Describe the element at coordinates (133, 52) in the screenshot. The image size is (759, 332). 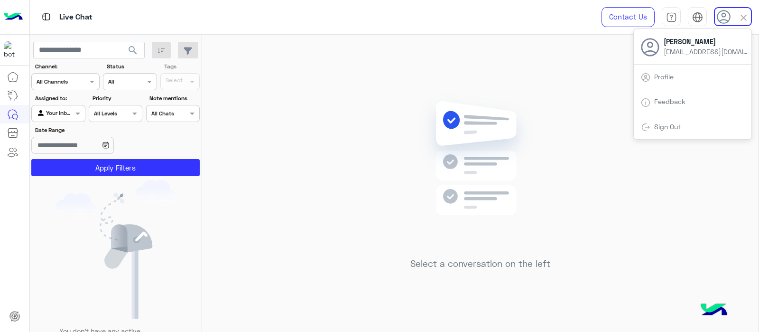
I see `button: search` at that location.